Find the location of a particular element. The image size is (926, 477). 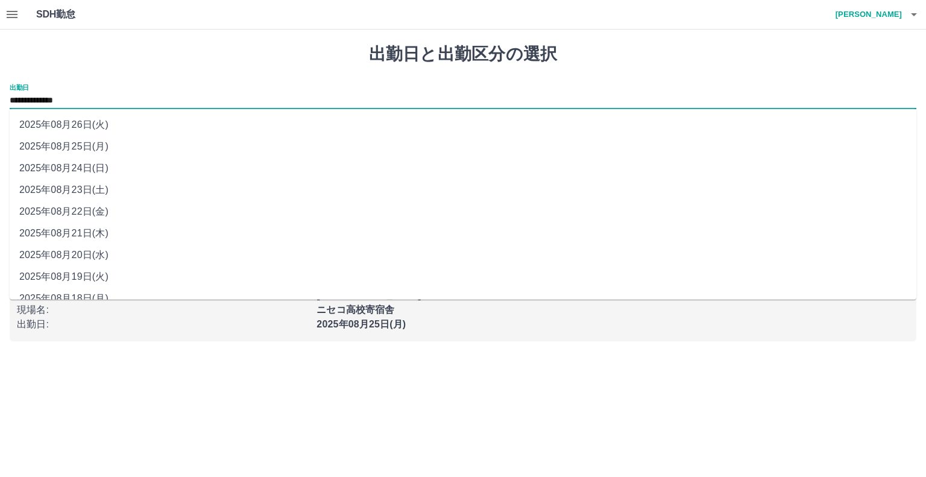

li: 2025年08月23日(土) is located at coordinates (463, 190).